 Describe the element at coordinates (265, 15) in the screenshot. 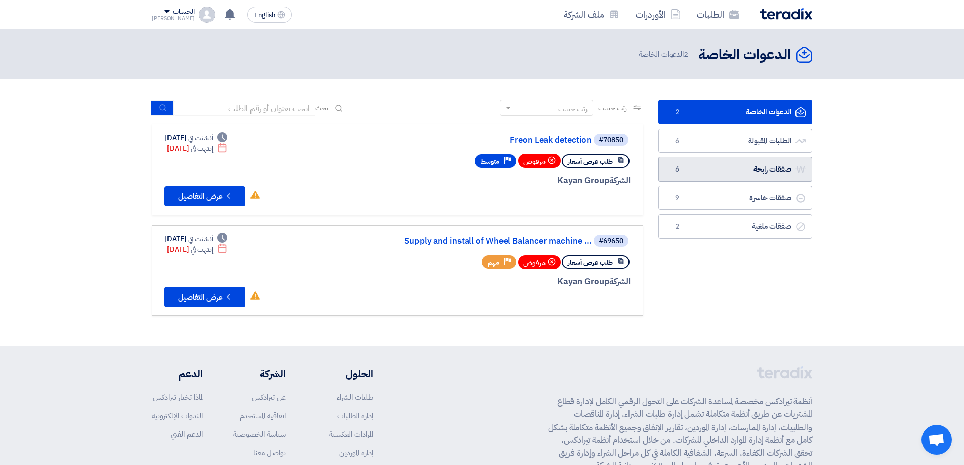

I see `span: English` at that location.